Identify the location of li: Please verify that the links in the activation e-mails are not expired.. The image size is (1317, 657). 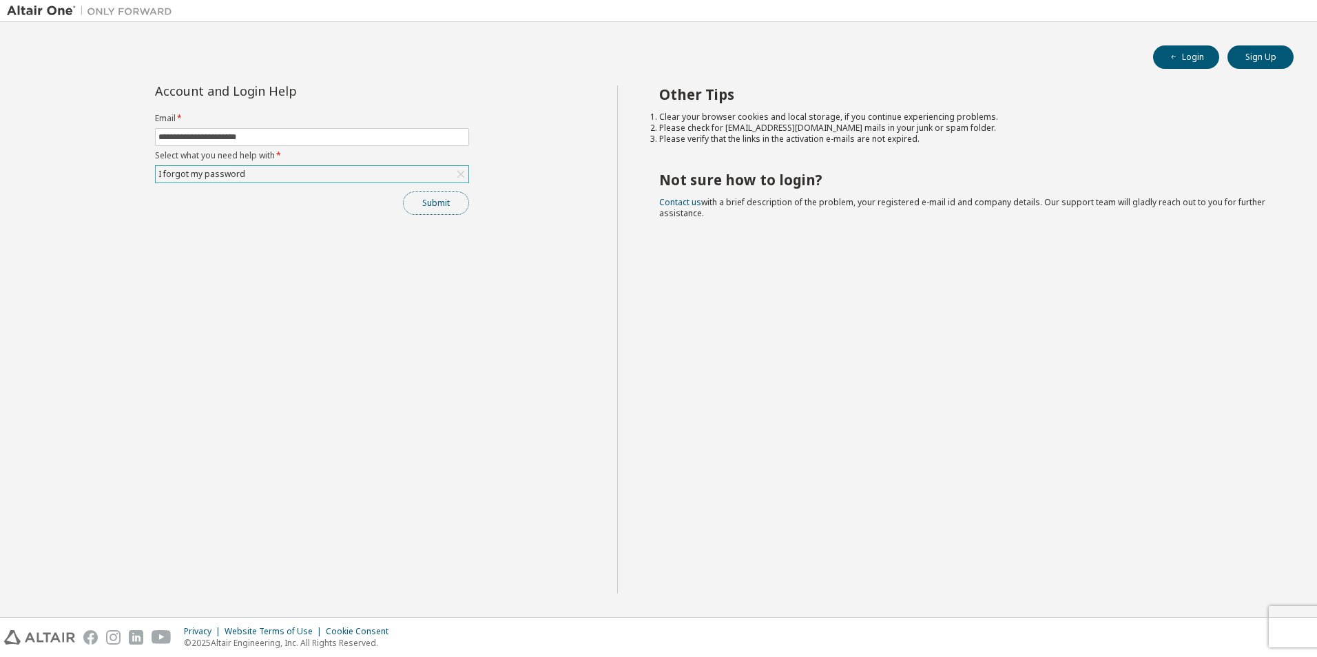
(965, 139).